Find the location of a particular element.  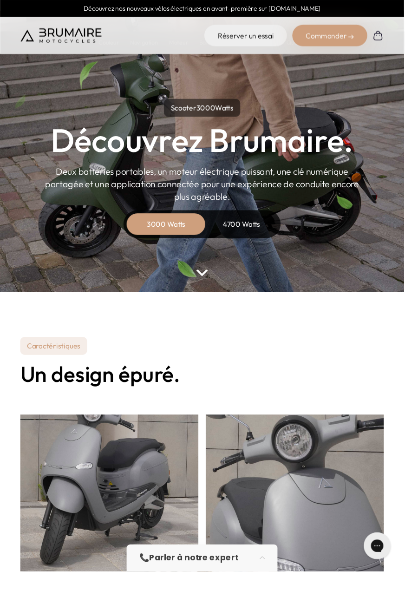

h1: Découvrez Brumaire. is located at coordinates (209, 145).